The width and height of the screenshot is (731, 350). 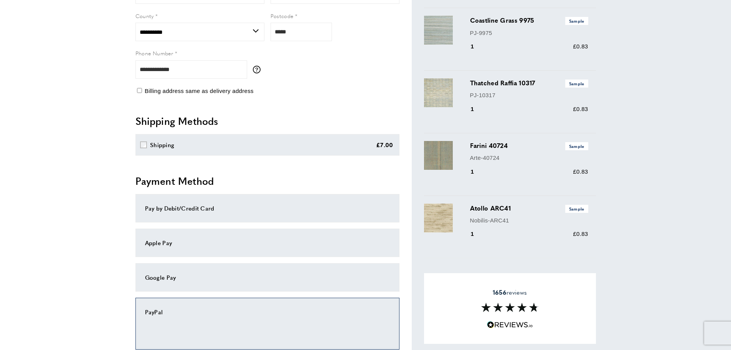 I want to click on div: PayPal, so click(x=268, y=312).